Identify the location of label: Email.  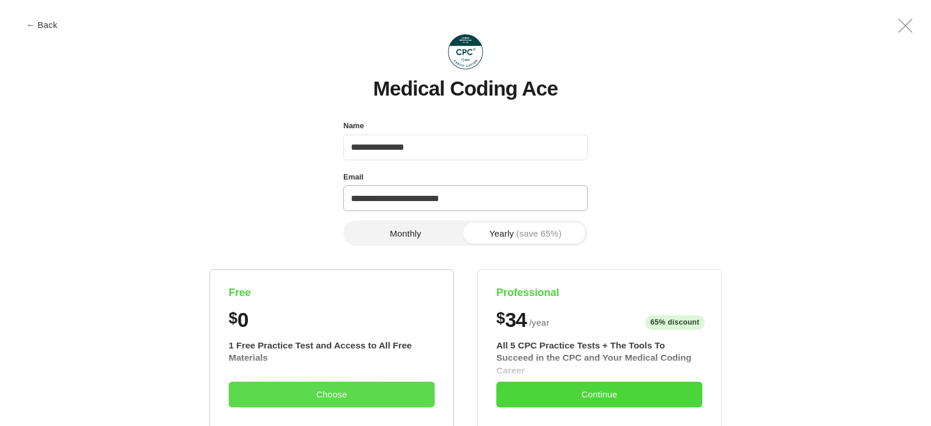
(353, 177).